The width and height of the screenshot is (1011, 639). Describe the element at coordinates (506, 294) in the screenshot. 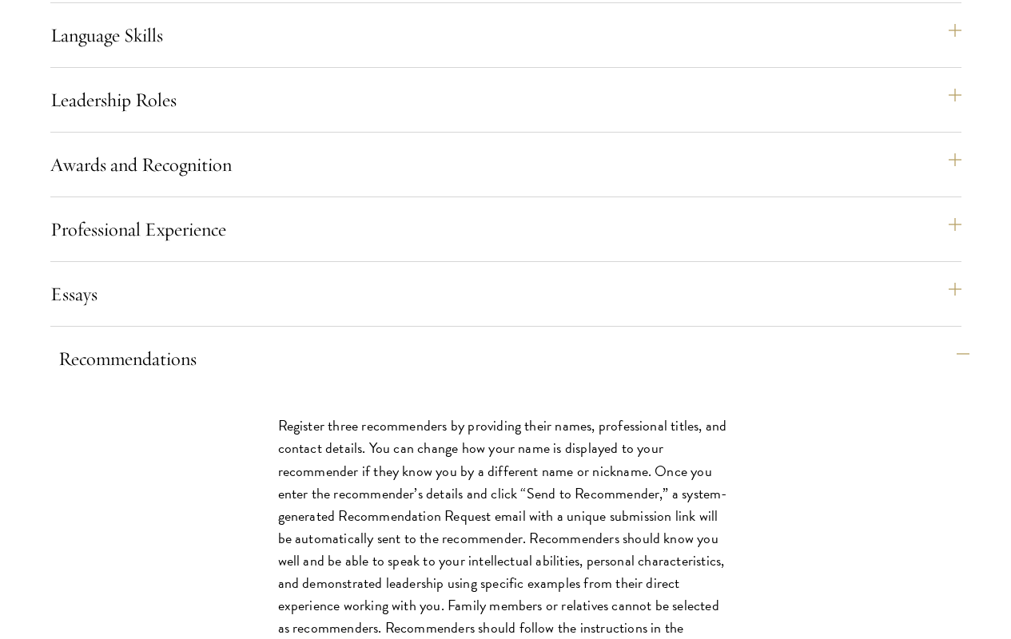

I see `button: Essays` at that location.